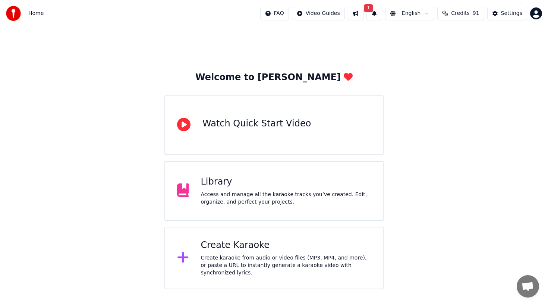  I want to click on button: 1, so click(374, 13).